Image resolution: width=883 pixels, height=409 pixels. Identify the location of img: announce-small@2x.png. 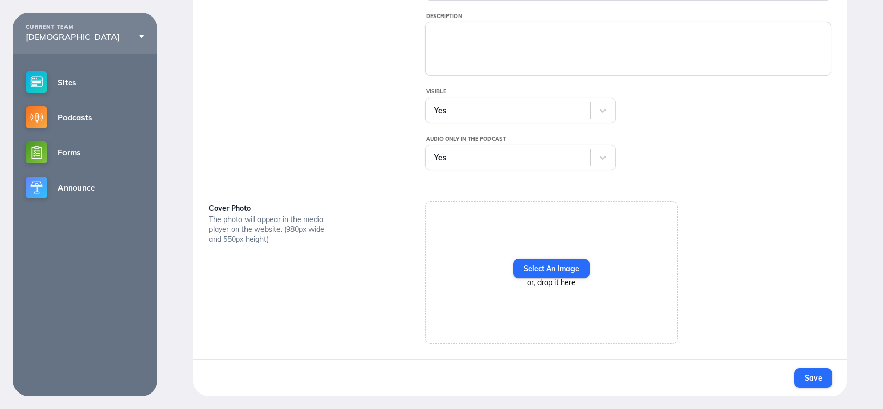
(37, 187).